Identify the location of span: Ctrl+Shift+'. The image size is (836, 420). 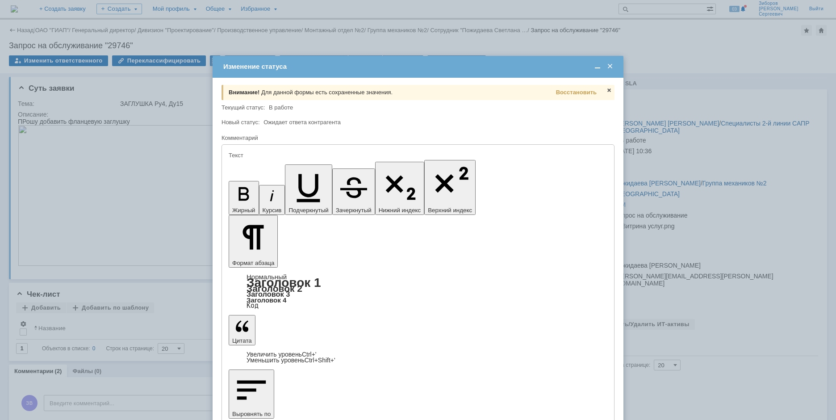
(320, 360).